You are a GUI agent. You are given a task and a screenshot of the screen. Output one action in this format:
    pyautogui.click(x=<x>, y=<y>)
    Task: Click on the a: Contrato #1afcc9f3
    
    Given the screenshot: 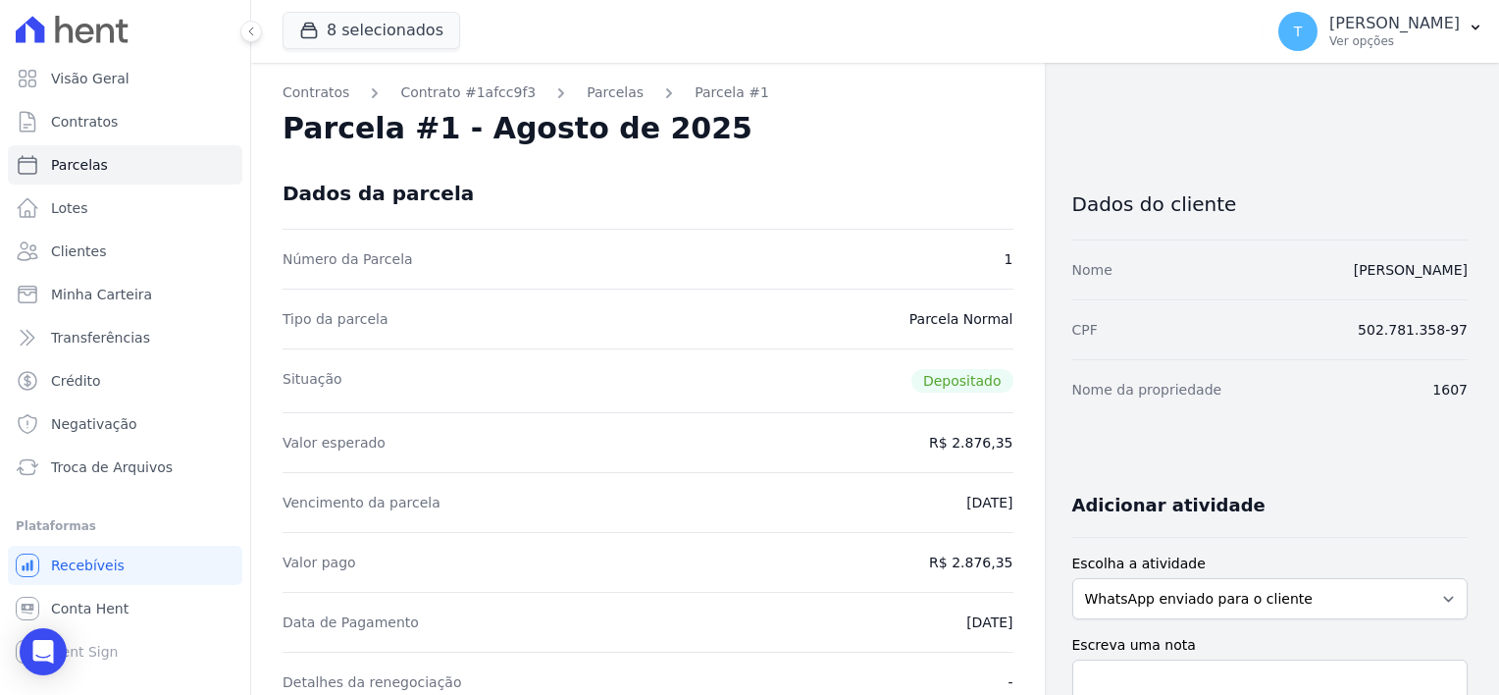 What is the action you would take?
    pyautogui.click(x=468, y=92)
    